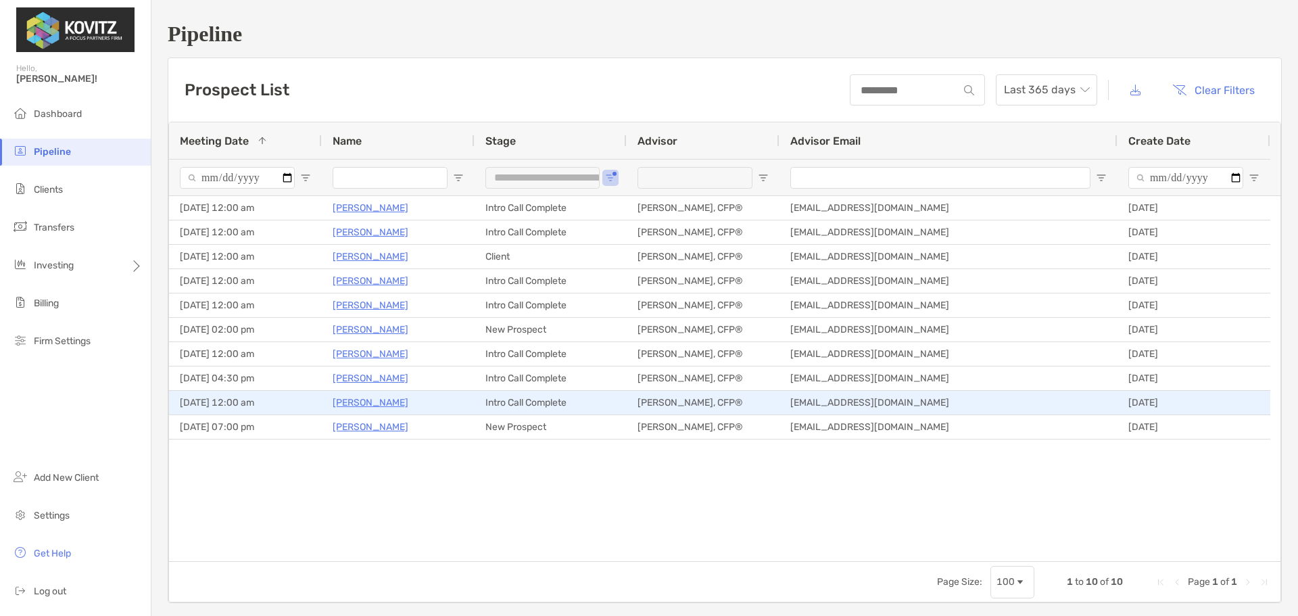 The width and height of the screenshot is (1298, 616). Describe the element at coordinates (1264, 582) in the screenshot. I see `div: Last Page` at that location.